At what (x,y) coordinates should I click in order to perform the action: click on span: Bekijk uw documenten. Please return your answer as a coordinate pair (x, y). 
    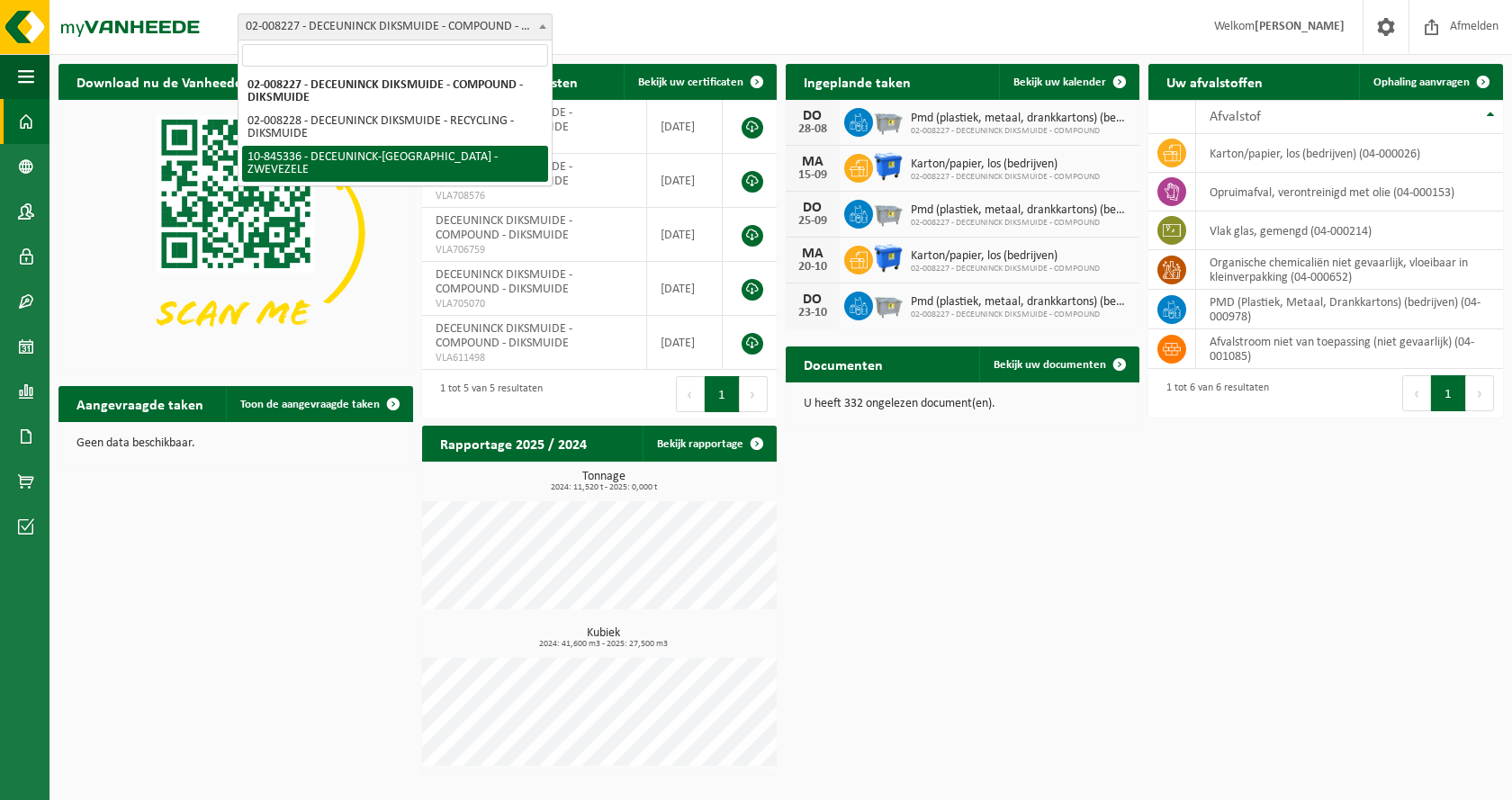
    Looking at the image, I should click on (1050, 365).